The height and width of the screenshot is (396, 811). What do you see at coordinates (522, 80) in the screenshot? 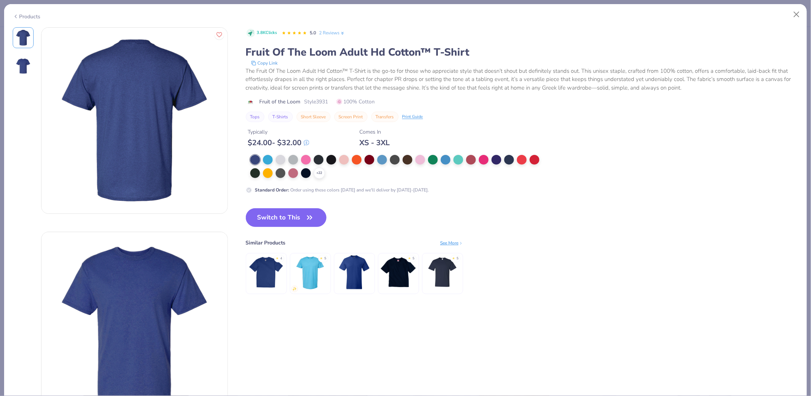
I see `div: The Fruit Of The Loom Adult Hd Cotton™ T-Shirt is the go-to for those who appreciate style that d...` at bounding box center [522, 80].